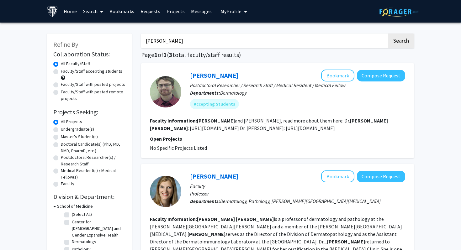 This screenshot has height=250, width=461. What do you see at coordinates (72, 122) in the screenshot?
I see `label: All Projects` at bounding box center [72, 122].